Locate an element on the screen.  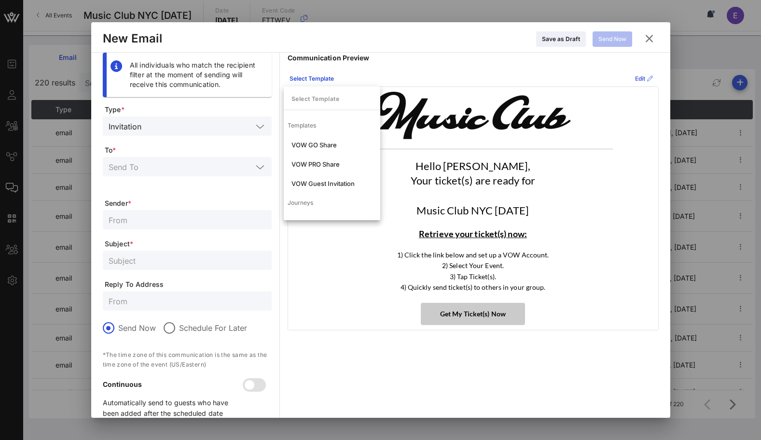
span: Reply To Address is located at coordinates (188, 284).